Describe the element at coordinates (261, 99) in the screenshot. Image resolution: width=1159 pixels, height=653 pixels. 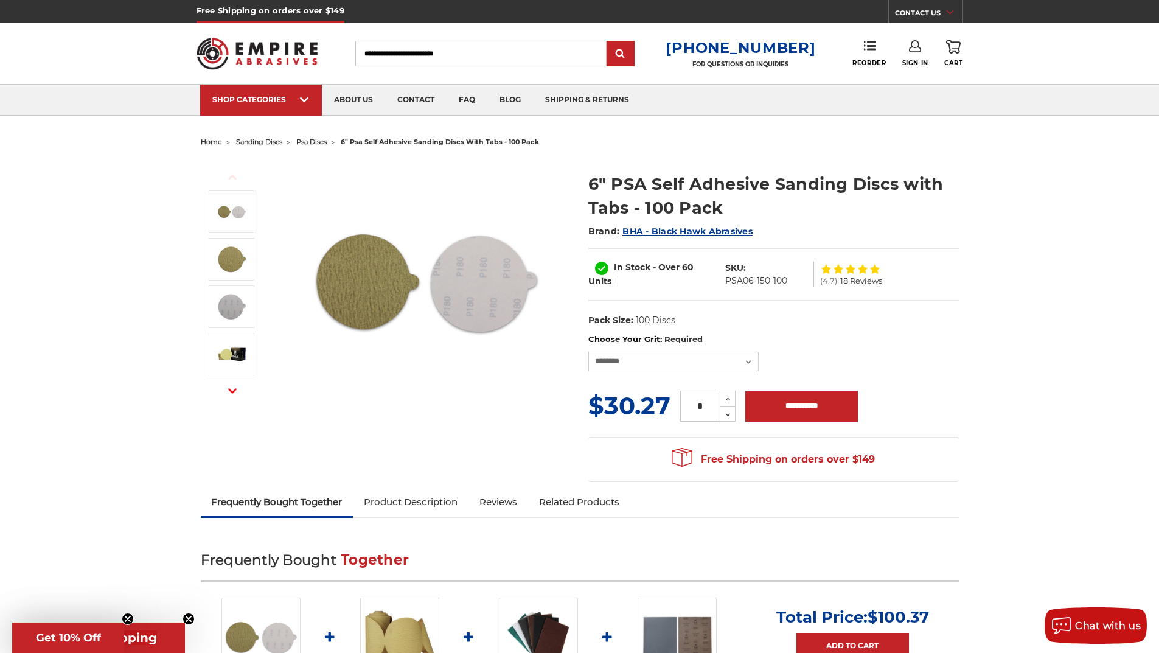
I see `div: SHOP CATEGORIES` at that location.